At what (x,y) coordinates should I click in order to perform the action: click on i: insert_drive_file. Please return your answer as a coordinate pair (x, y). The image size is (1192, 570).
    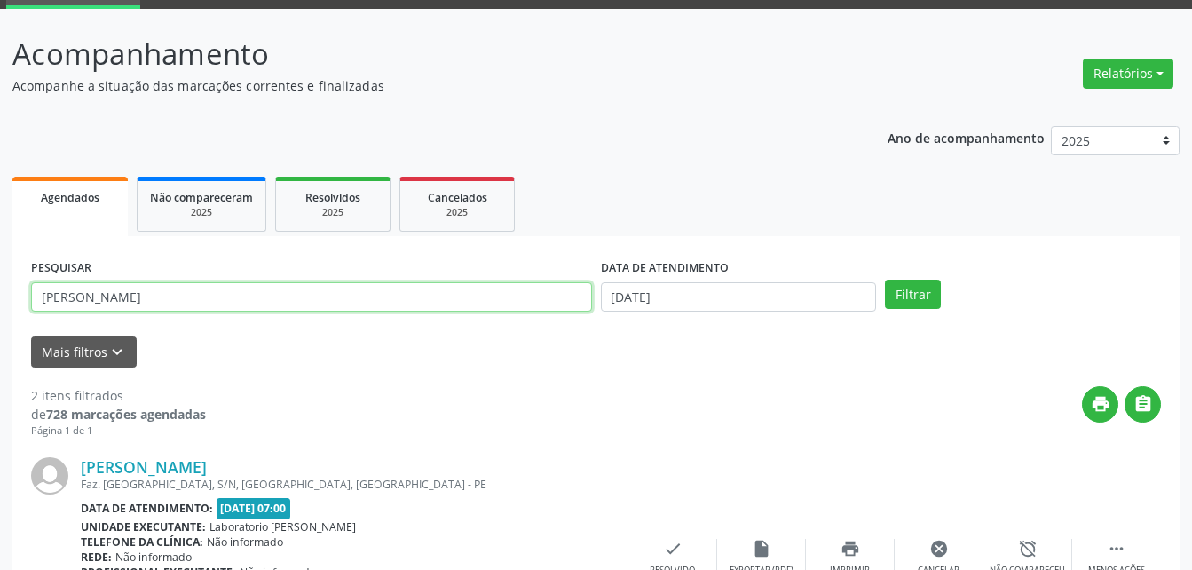
    Looking at the image, I should click on (761, 548).